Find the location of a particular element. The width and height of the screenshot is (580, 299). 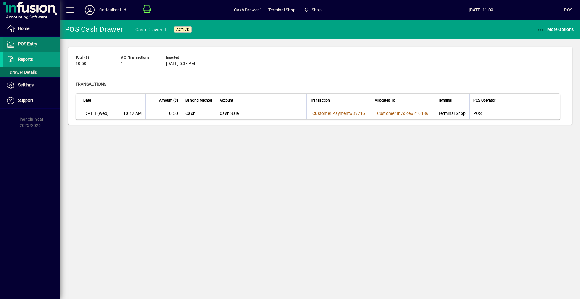

a: Customer Invoice#210186 is located at coordinates (403, 113).